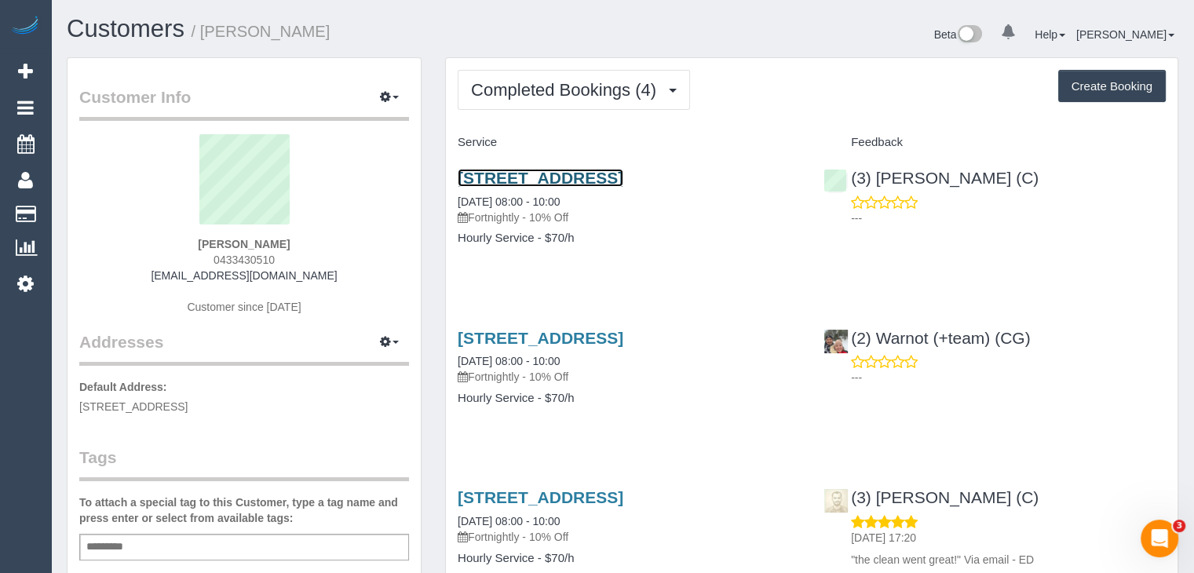  What do you see at coordinates (126, 28) in the screenshot?
I see `a: Customers` at bounding box center [126, 28].